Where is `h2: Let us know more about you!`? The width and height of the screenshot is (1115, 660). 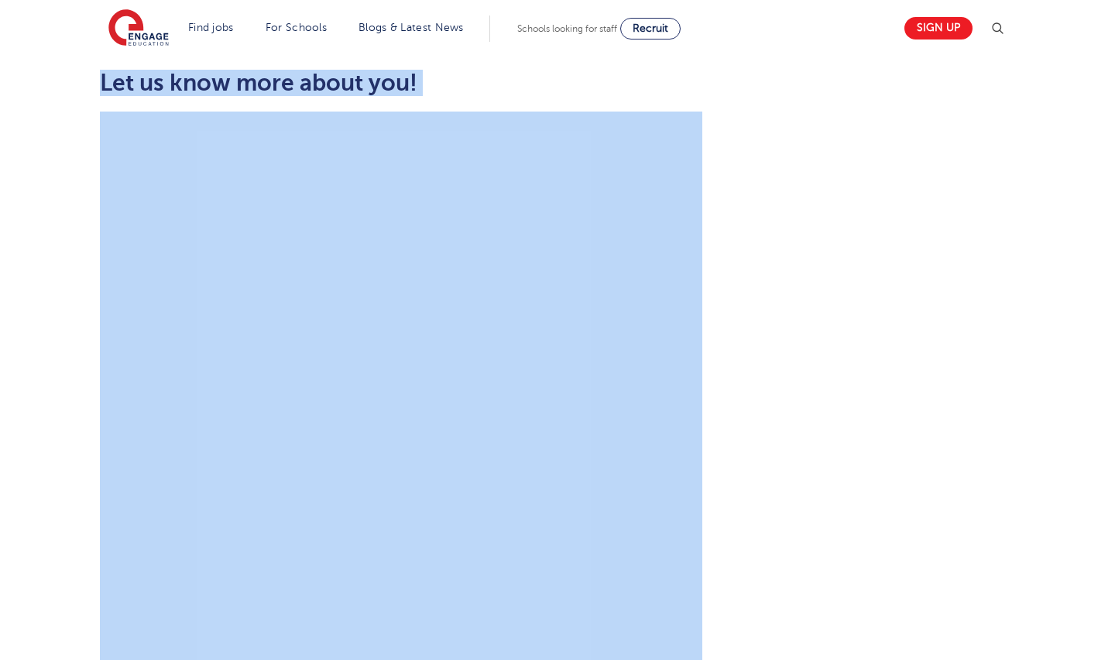
h2: Let us know more about you! is located at coordinates (401, 83).